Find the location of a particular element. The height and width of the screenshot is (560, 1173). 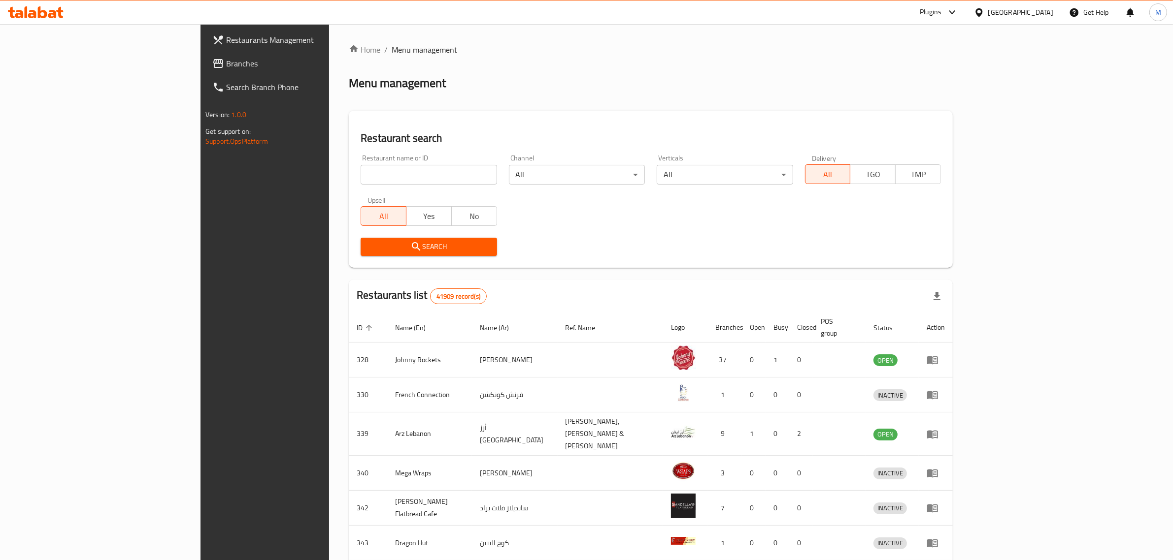

div: Plugins is located at coordinates (930, 12).